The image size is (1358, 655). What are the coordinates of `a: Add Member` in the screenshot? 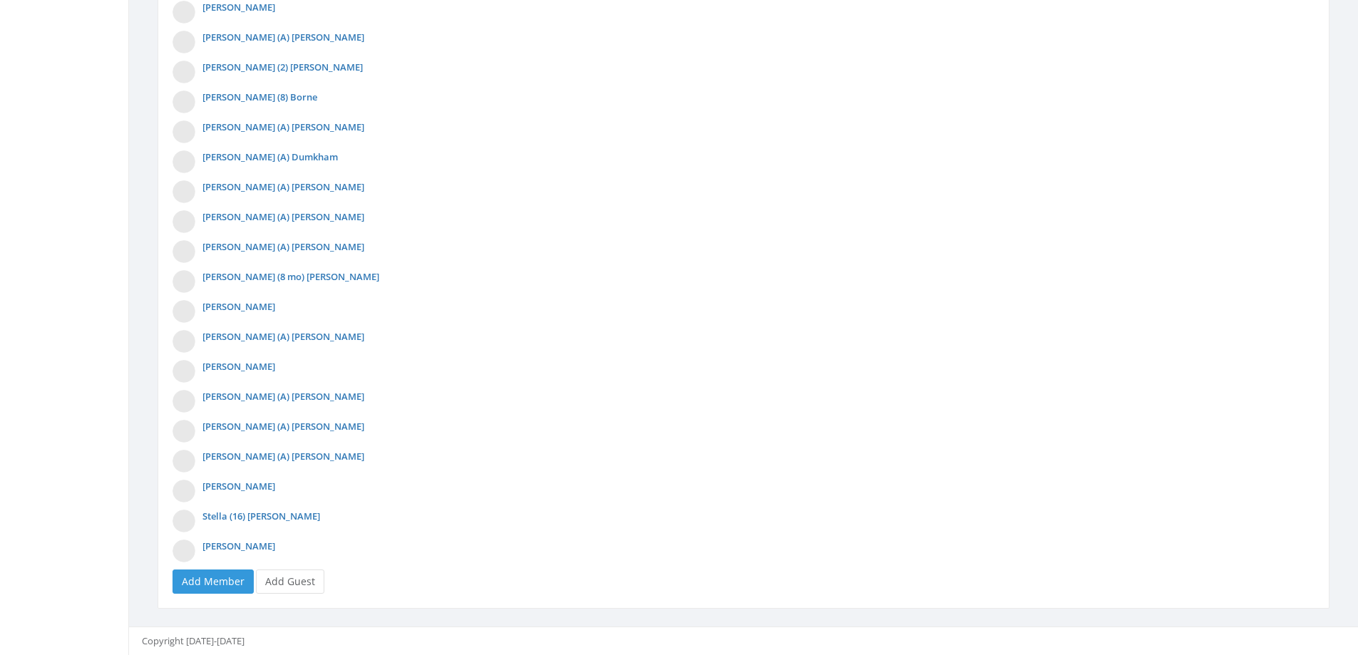 It's located at (213, 582).